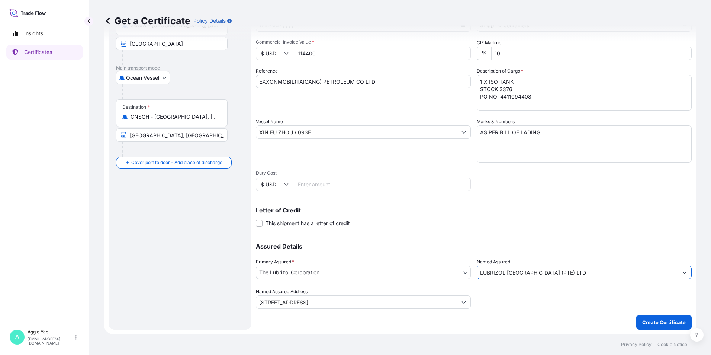 The height and width of the screenshot is (355, 711). What do you see at coordinates (45, 52) in the screenshot?
I see `a: Certificates` at bounding box center [45, 52].